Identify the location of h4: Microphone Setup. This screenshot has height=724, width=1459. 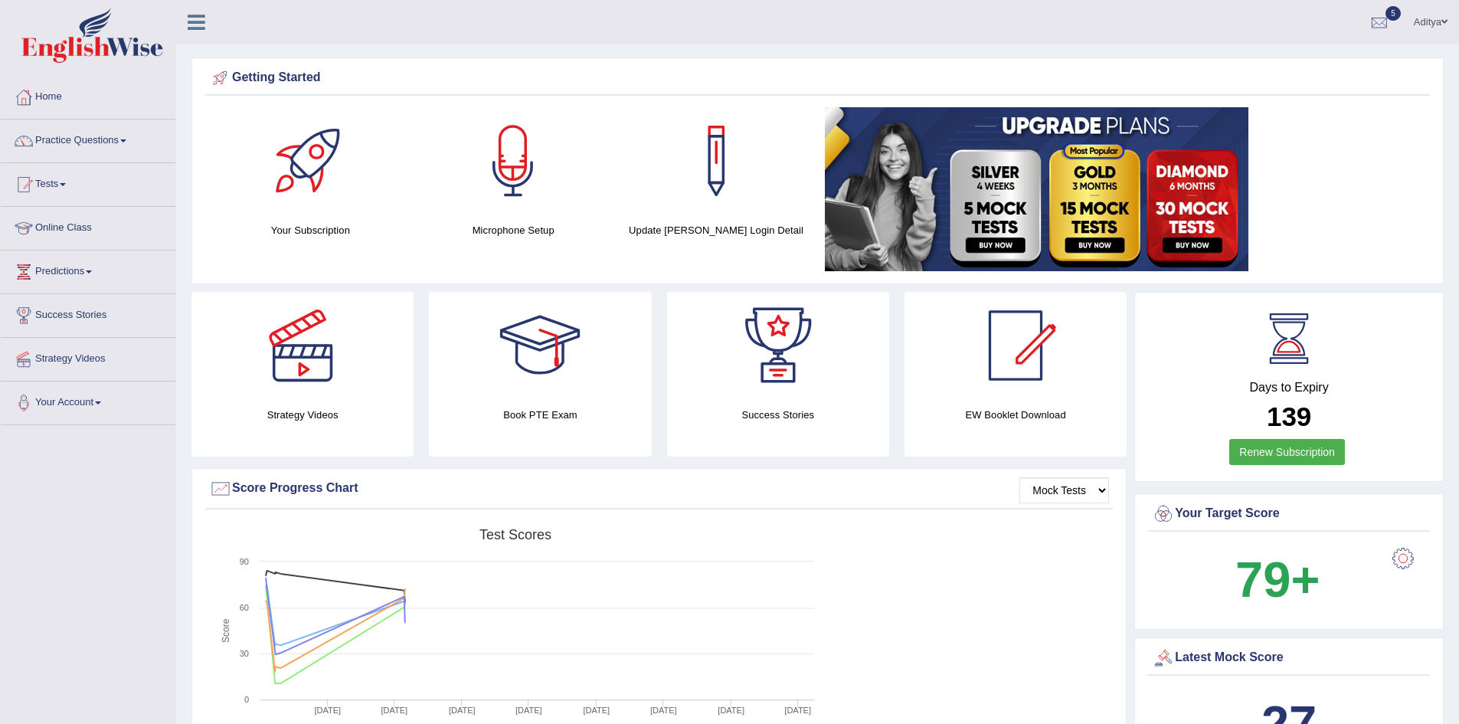
(513, 230).